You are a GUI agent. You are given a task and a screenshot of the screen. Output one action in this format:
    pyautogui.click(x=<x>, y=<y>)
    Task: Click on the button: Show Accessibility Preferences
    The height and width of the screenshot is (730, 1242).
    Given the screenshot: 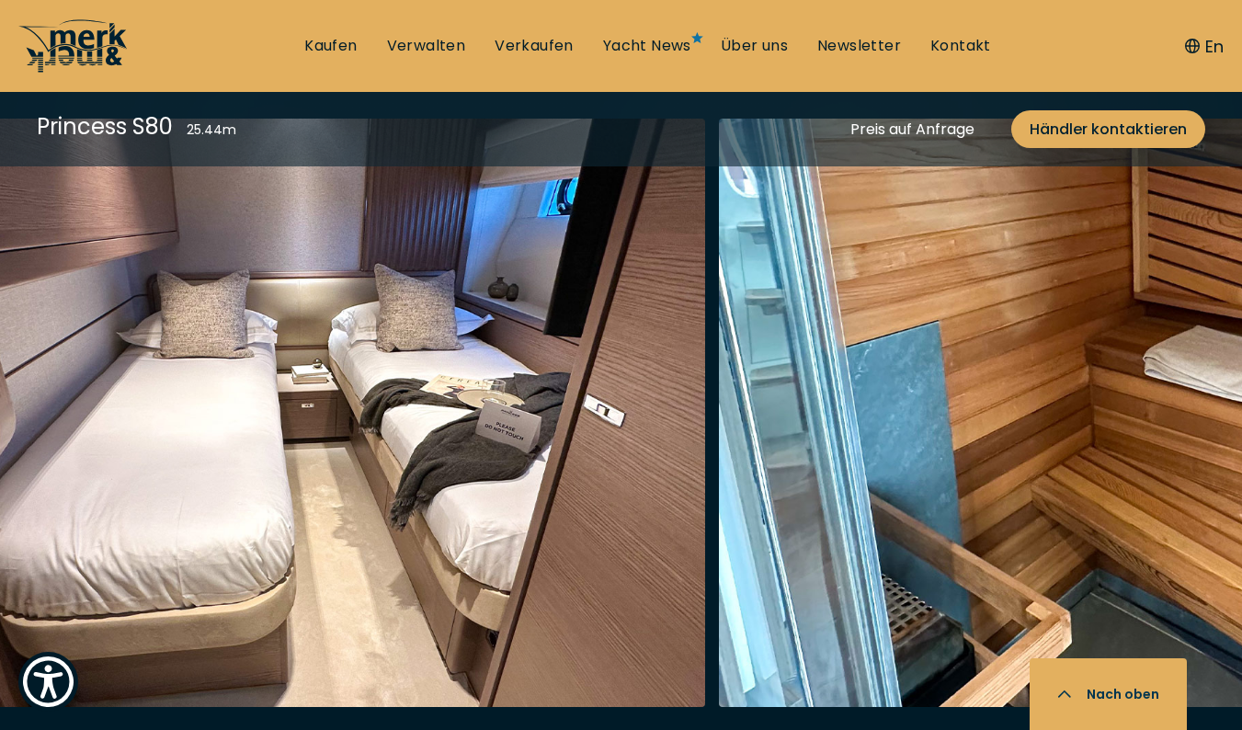 What is the action you would take?
    pyautogui.click(x=48, y=681)
    